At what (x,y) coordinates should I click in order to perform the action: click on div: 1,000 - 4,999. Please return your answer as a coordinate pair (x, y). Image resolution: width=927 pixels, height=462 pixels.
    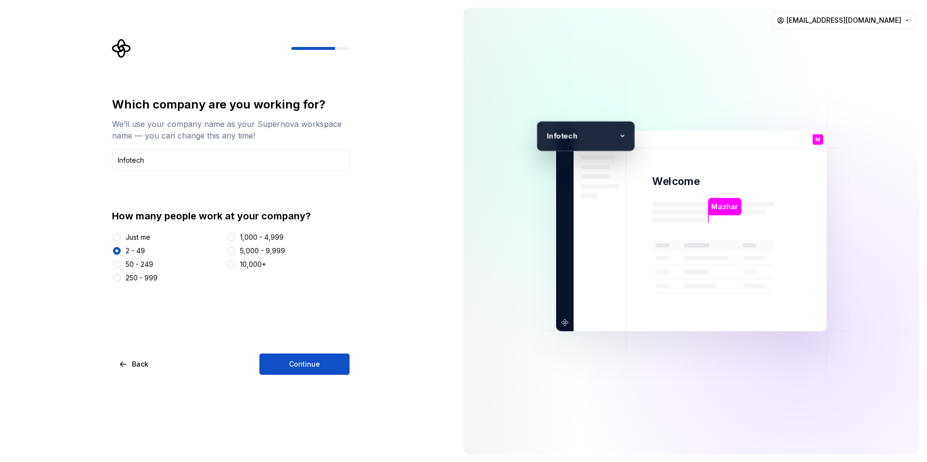
    Looking at the image, I should click on (262, 237).